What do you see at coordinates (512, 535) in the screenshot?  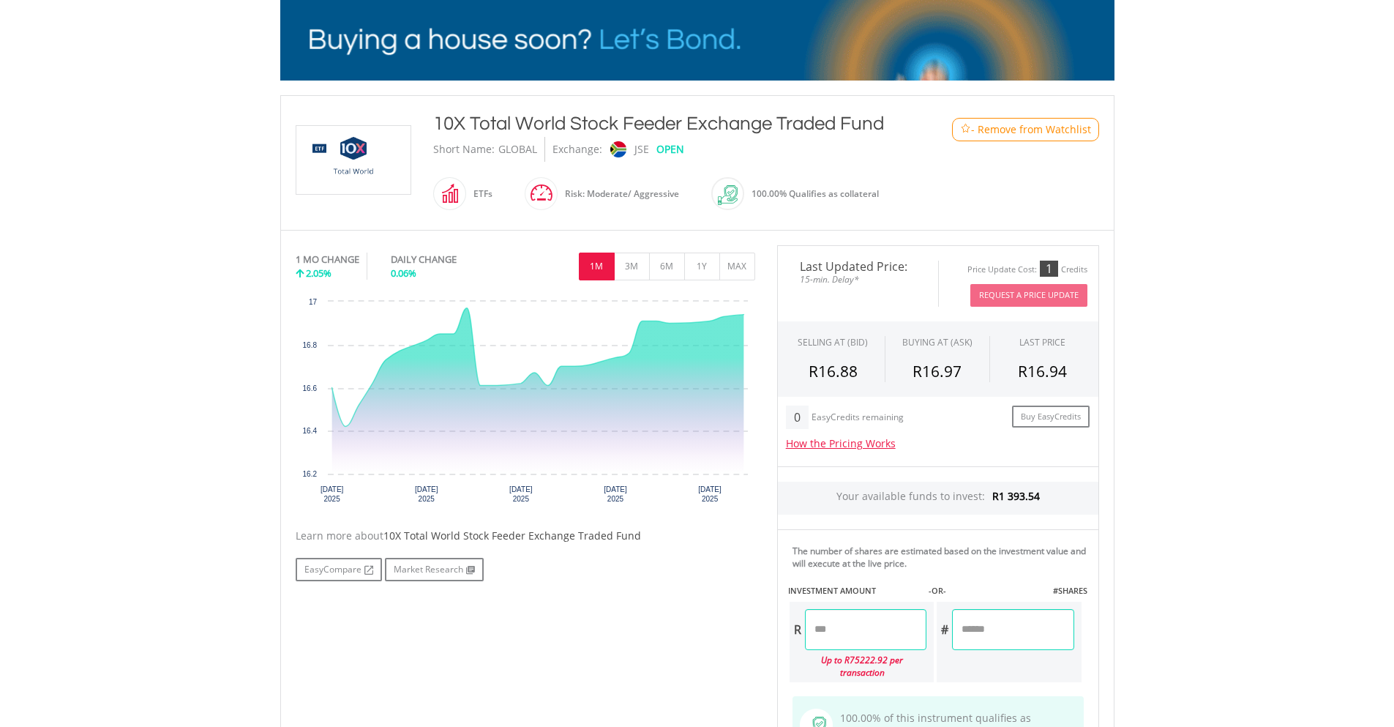 I see `span: 10X Total World Stock Feeder Exchange Traded Fund` at bounding box center [512, 535].